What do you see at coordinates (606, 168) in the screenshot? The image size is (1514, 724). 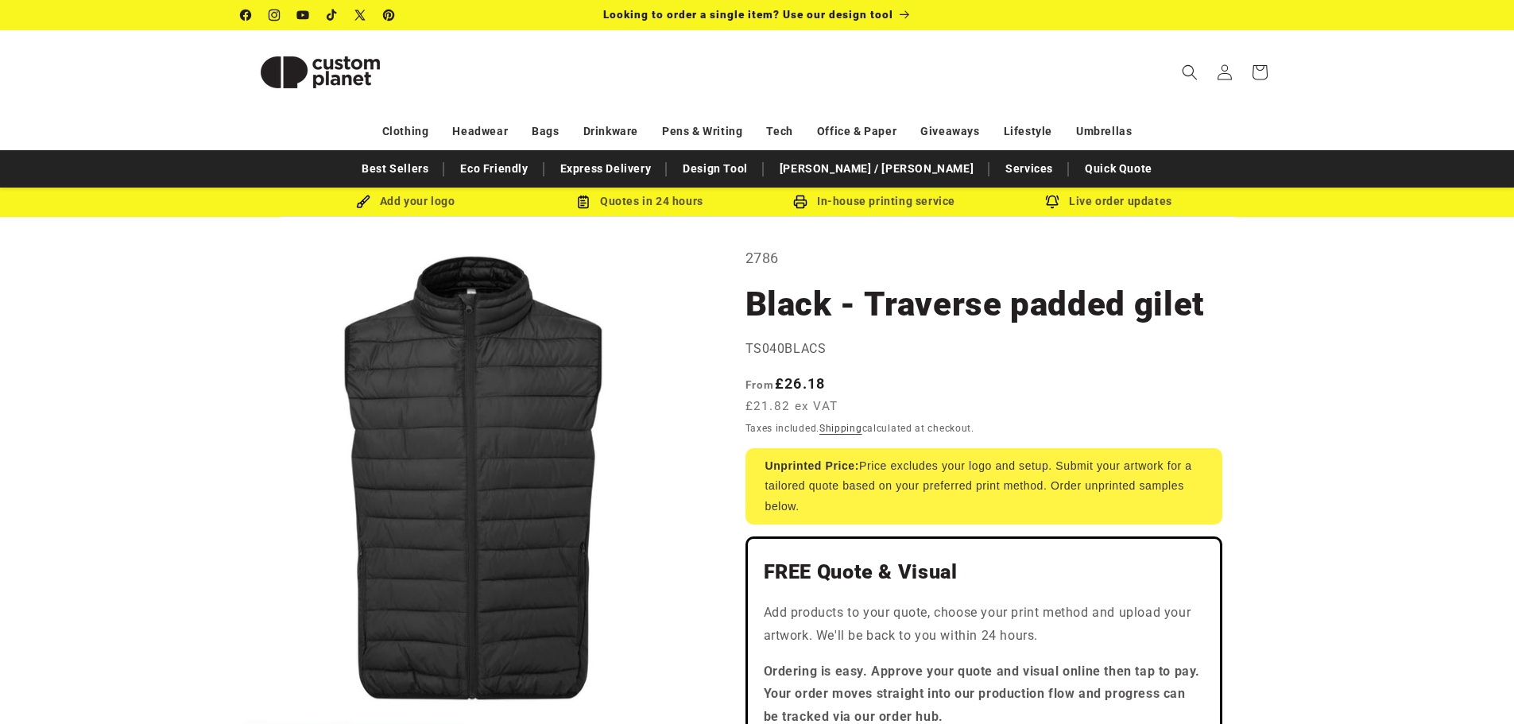 I see `a: Express Delivery` at bounding box center [606, 168].